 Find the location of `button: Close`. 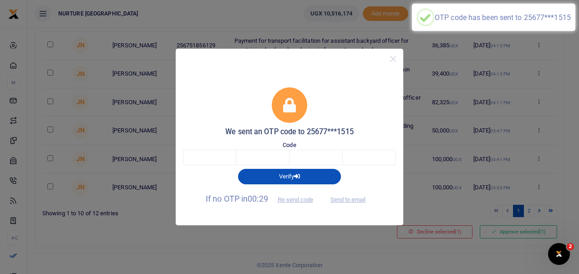

button: Close is located at coordinates (393, 59).